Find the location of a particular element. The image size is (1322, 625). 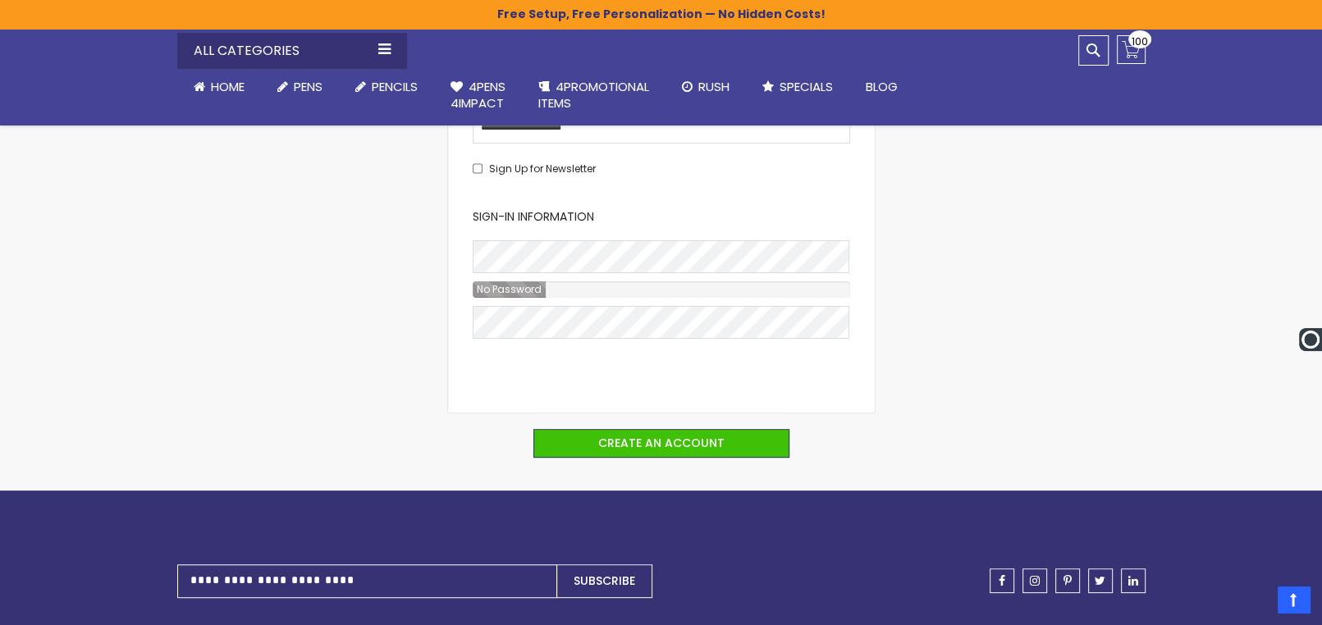

span: Home is located at coordinates (227, 86).